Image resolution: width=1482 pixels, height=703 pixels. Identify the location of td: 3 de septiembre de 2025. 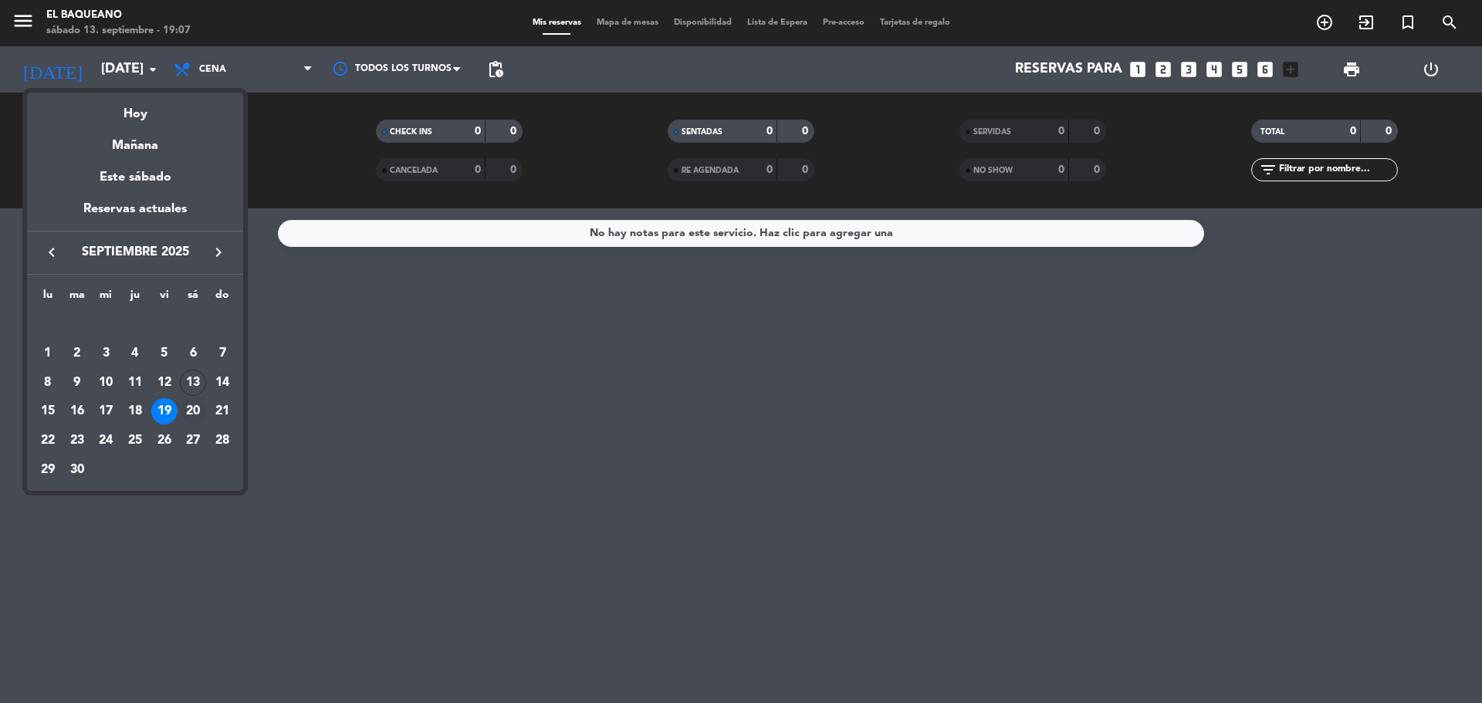
(106, 354).